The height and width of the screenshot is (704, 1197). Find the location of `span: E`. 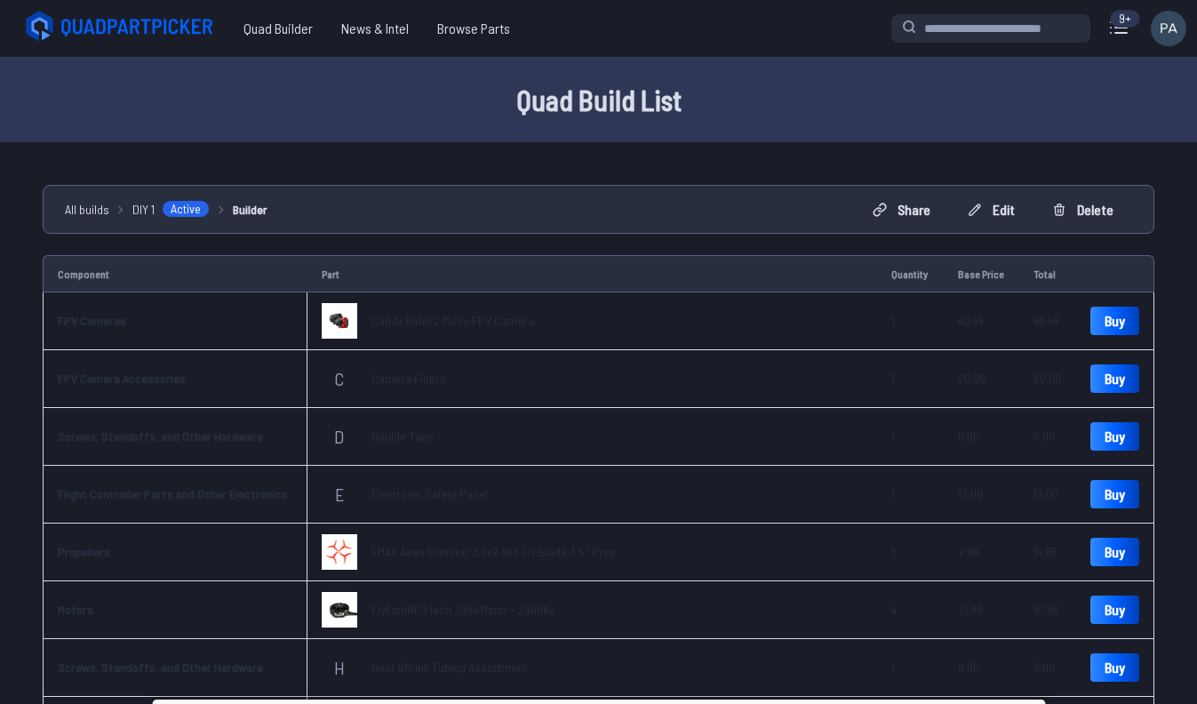

span: E is located at coordinates (339, 494).